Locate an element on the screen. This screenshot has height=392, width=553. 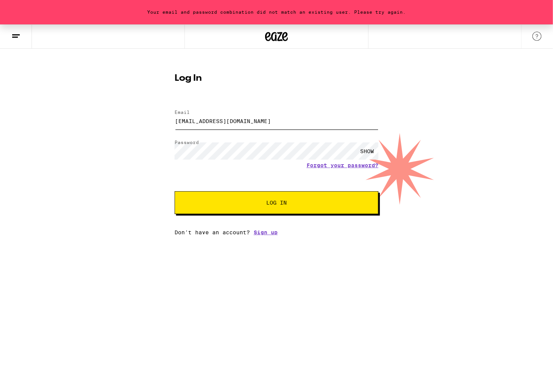
h1: Log In is located at coordinates (277, 78).